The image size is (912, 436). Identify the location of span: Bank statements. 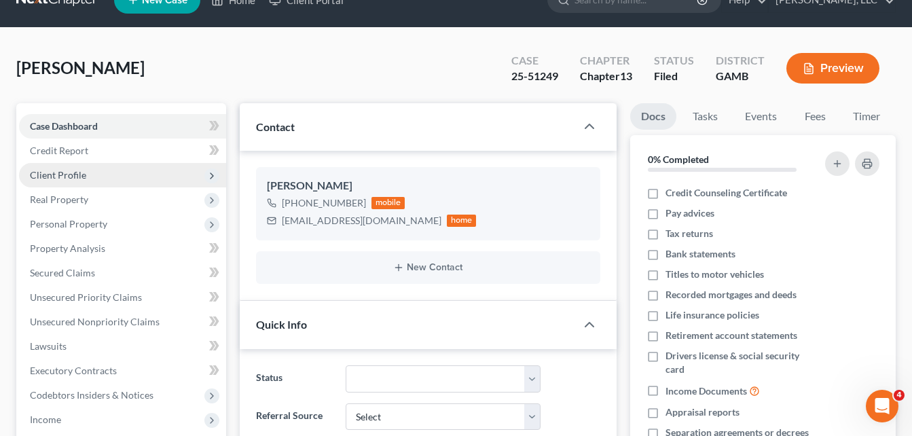
(700, 254).